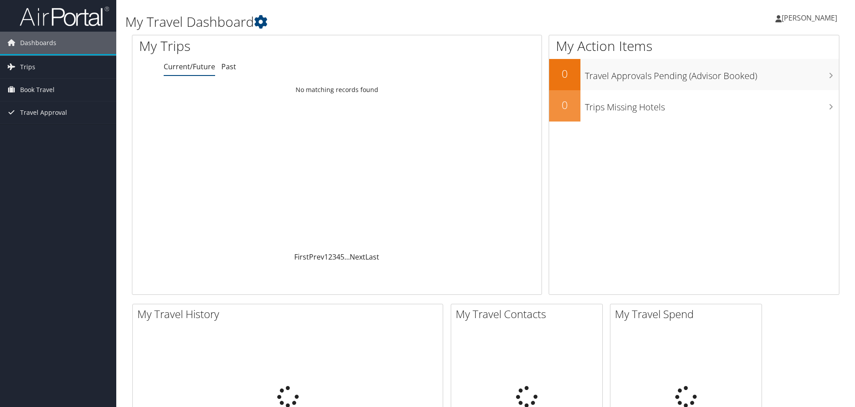 Image resolution: width=855 pixels, height=407 pixels. I want to click on h2: My Travel Contacts, so click(529, 314).